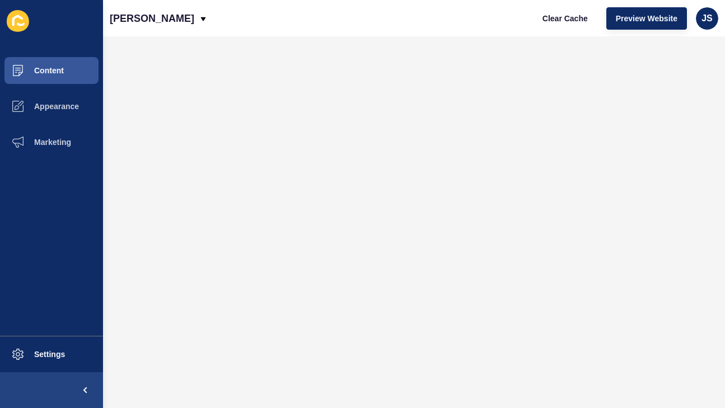 The image size is (725, 408). Describe the element at coordinates (565, 18) in the screenshot. I see `button: Clear Cache` at that location.